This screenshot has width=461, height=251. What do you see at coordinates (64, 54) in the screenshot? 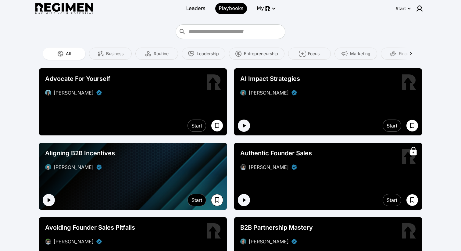
I see `button: All` at bounding box center [64, 54].